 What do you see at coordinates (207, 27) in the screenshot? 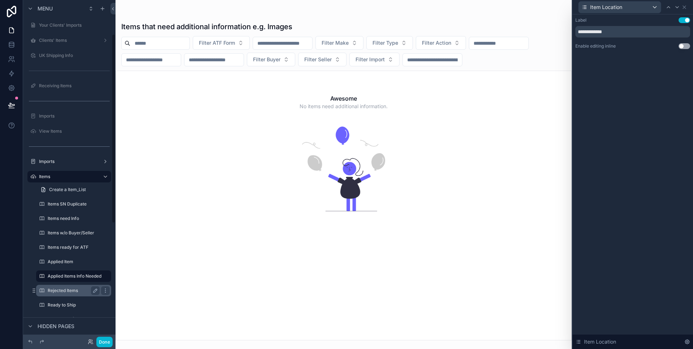
I see `h1: Items that need additional information e.g. Images` at bounding box center [207, 27].